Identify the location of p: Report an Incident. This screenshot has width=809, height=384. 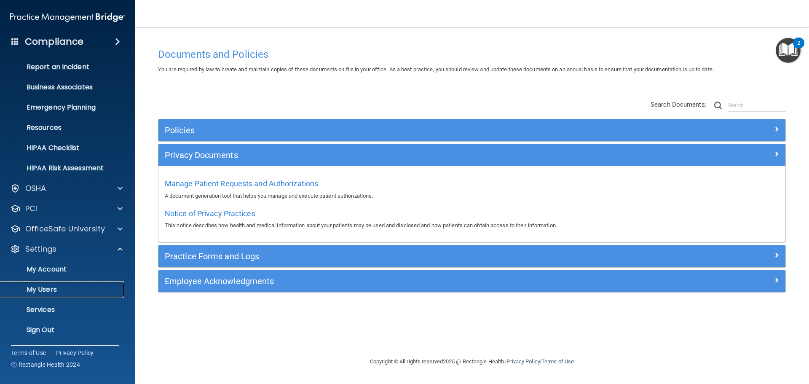
(63, 67).